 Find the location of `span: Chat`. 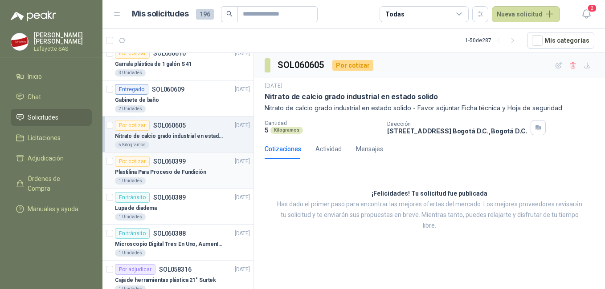

span: Chat is located at coordinates (34, 97).